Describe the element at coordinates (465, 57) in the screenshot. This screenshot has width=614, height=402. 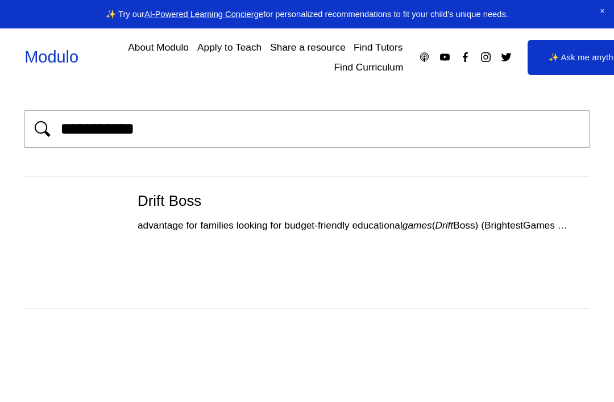
I see `a: Facebook` at that location.